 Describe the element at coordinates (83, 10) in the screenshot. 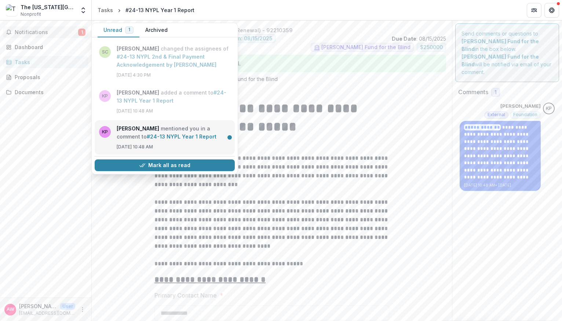

I see `button: Open entity switcher` at that location.